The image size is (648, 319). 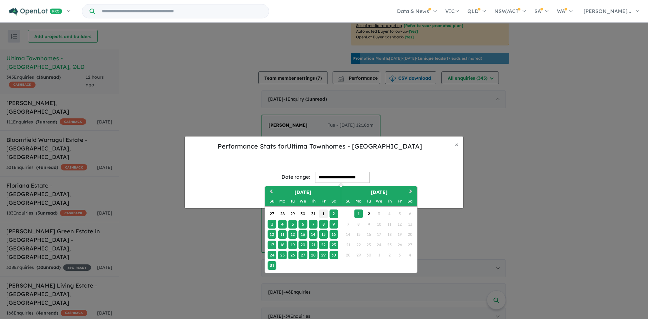 What do you see at coordinates (379, 244) in the screenshot?
I see `div: Not available Wednesday, September 24th, 2025` at bounding box center [379, 244].